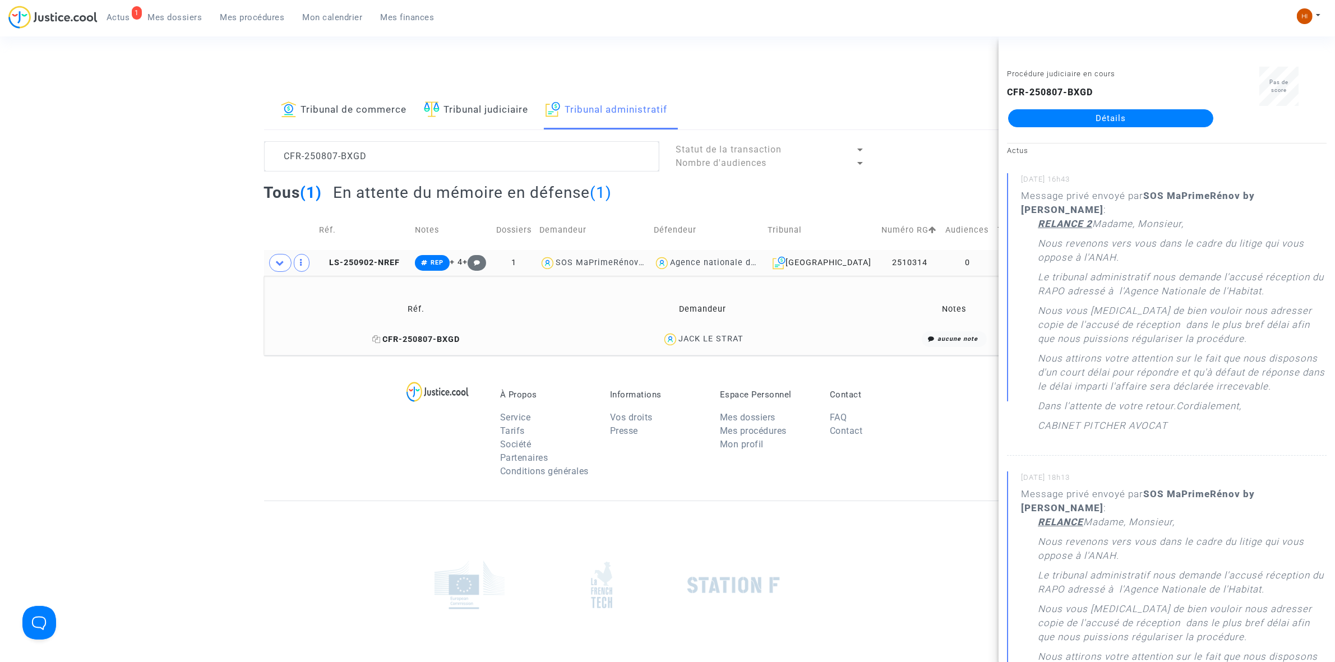  Describe the element at coordinates (469, 585) in the screenshot. I see `img: europe_commision.png` at that location.